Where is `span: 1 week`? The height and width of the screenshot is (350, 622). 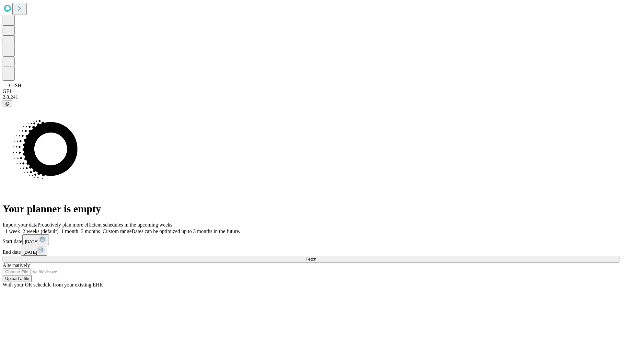
span: 1 week is located at coordinates (13, 231).